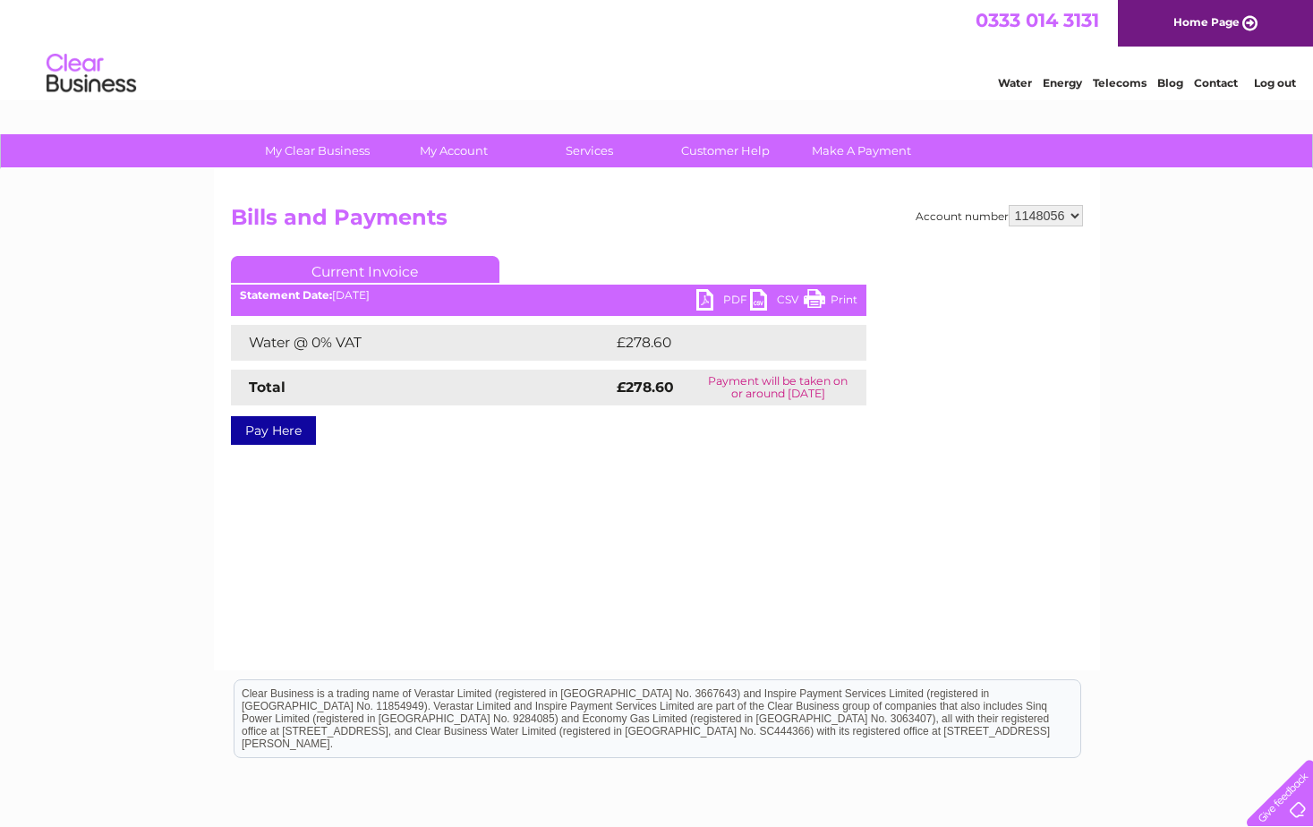 Image resolution: width=1313 pixels, height=827 pixels. What do you see at coordinates (1062, 82) in the screenshot?
I see `a: Energy` at bounding box center [1062, 82].